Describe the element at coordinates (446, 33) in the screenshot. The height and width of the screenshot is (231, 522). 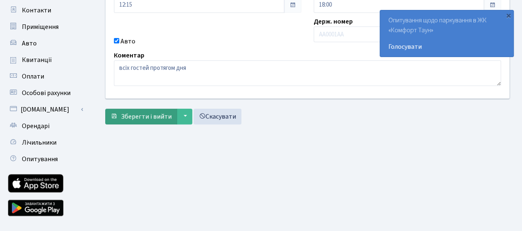
I see `div: Опитування щодо паркування в ЖК «Комфорт Таун»` at that location.